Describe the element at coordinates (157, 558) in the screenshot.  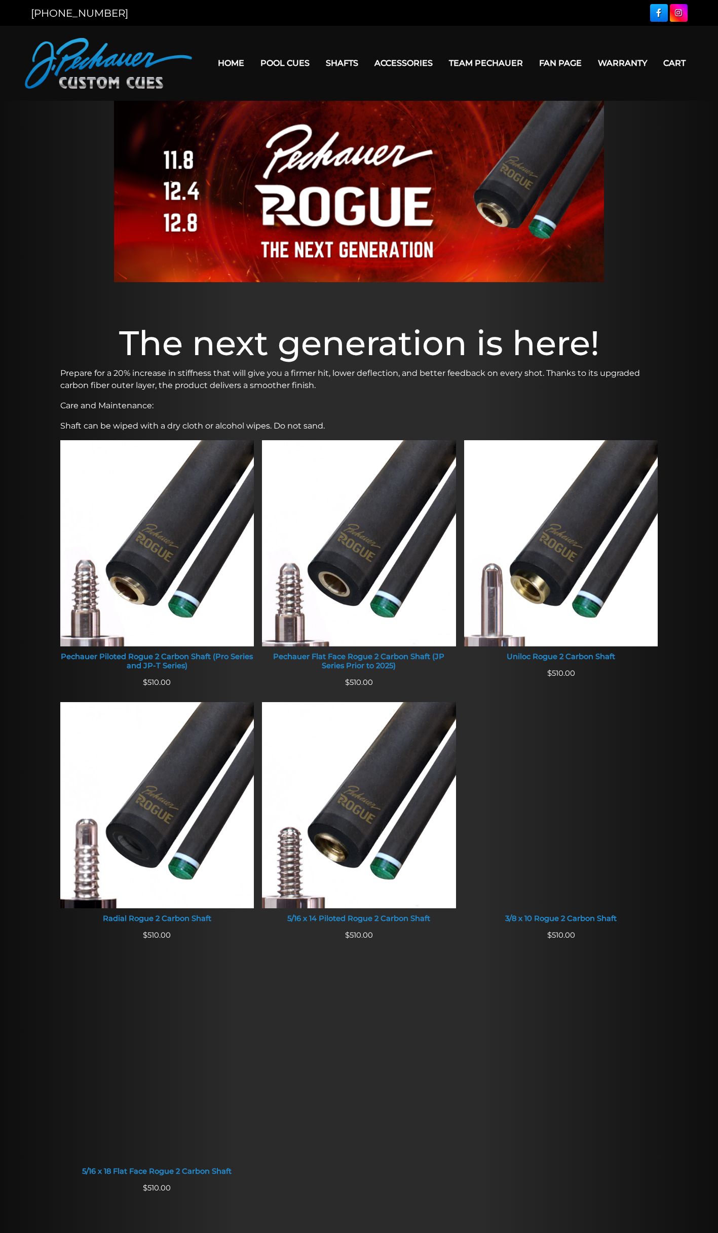
I see `a: Pechauer Piloted Rogue 2 Carbon Shaft (Pro Series and JP-T Series) Pechauer Piloted Rogue 2 Carbo...` at that location.